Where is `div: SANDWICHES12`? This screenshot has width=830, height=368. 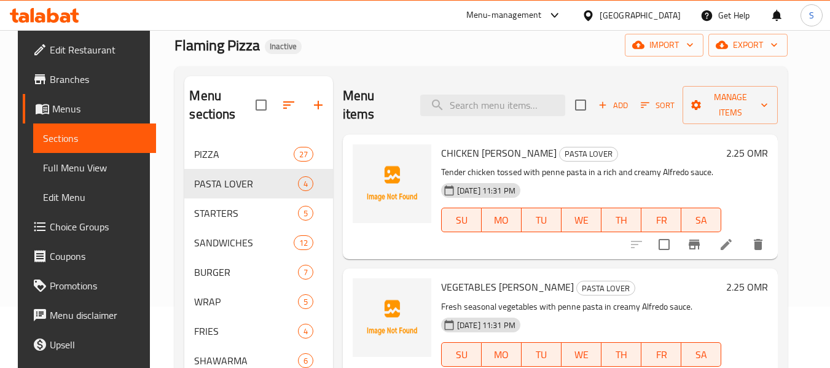 div: SANDWICHES12 is located at coordinates (258, 243).